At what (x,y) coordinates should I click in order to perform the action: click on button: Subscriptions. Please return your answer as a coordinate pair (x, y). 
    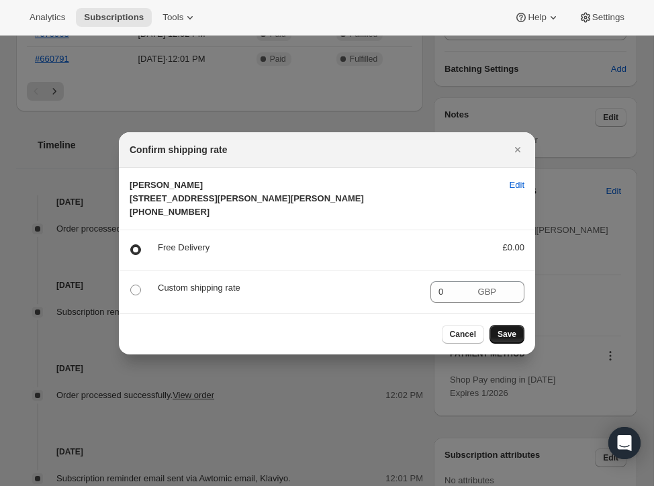
    Looking at the image, I should click on (114, 17).